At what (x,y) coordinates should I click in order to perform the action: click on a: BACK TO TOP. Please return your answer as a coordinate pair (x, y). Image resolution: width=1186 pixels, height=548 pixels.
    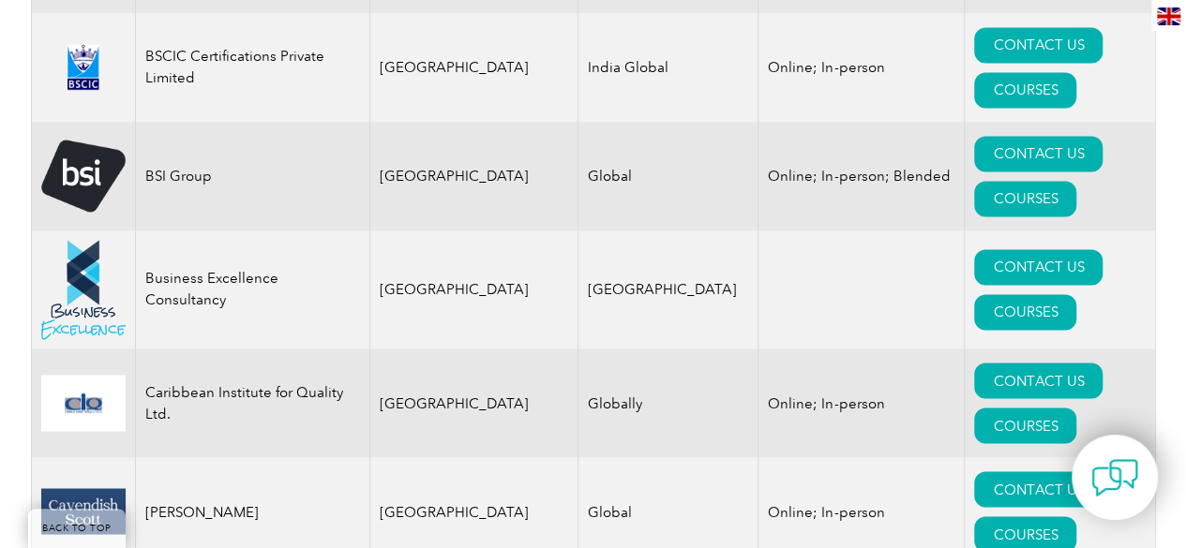
    Looking at the image, I should click on (77, 529).